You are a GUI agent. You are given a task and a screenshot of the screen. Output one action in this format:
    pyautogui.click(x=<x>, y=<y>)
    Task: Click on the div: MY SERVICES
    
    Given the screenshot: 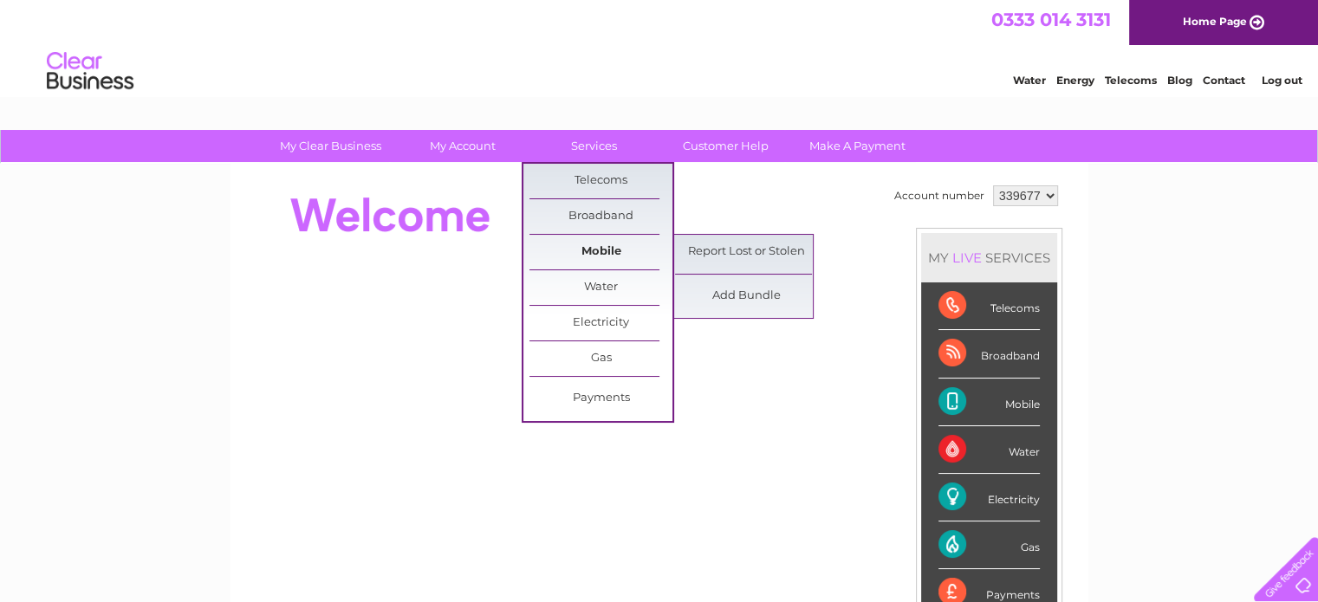 What is the action you would take?
    pyautogui.click(x=989, y=257)
    